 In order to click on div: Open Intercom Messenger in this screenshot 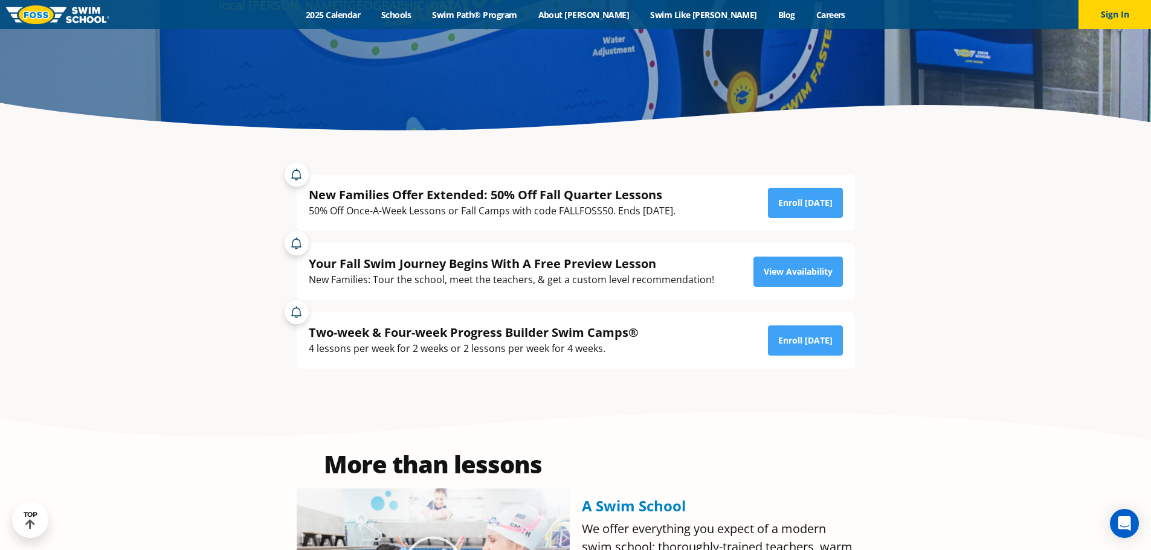, I will do `click(1124, 524)`.